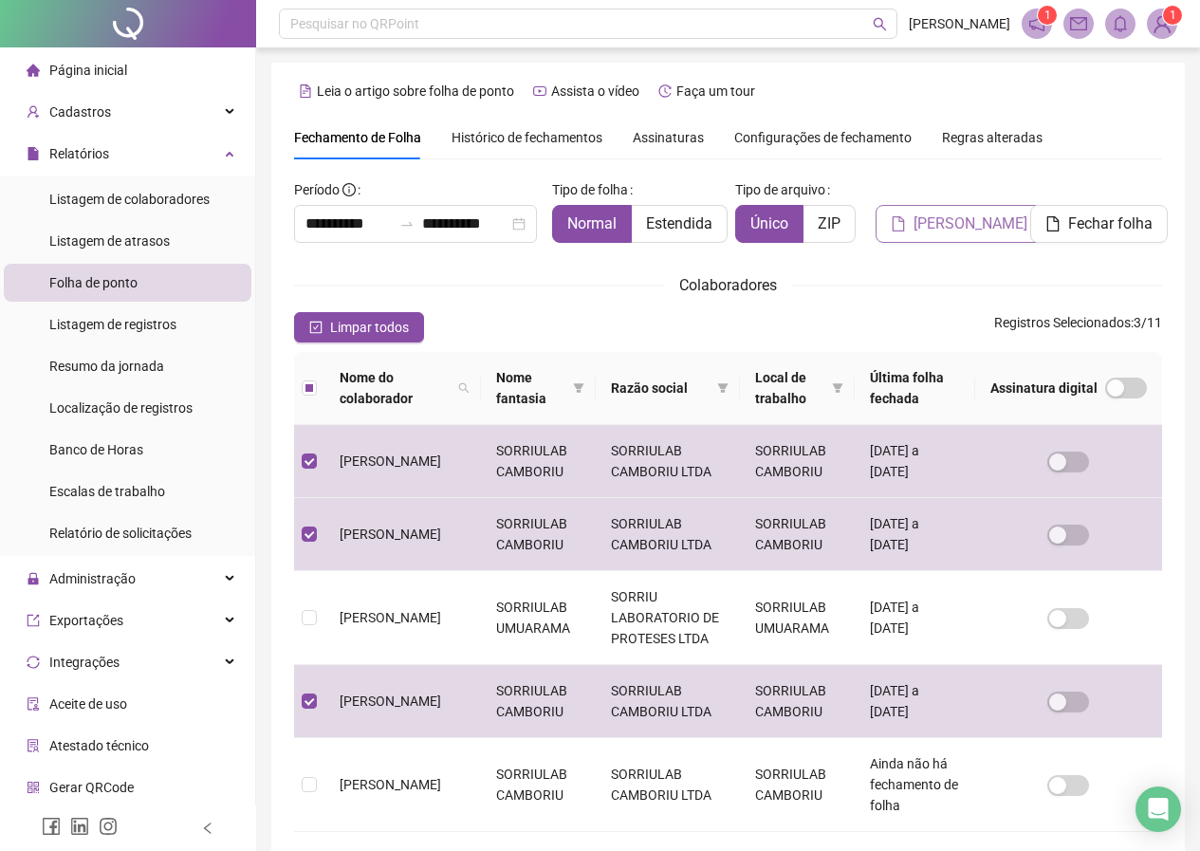 The image size is (1200, 851). I want to click on span: youtube, so click(540, 91).